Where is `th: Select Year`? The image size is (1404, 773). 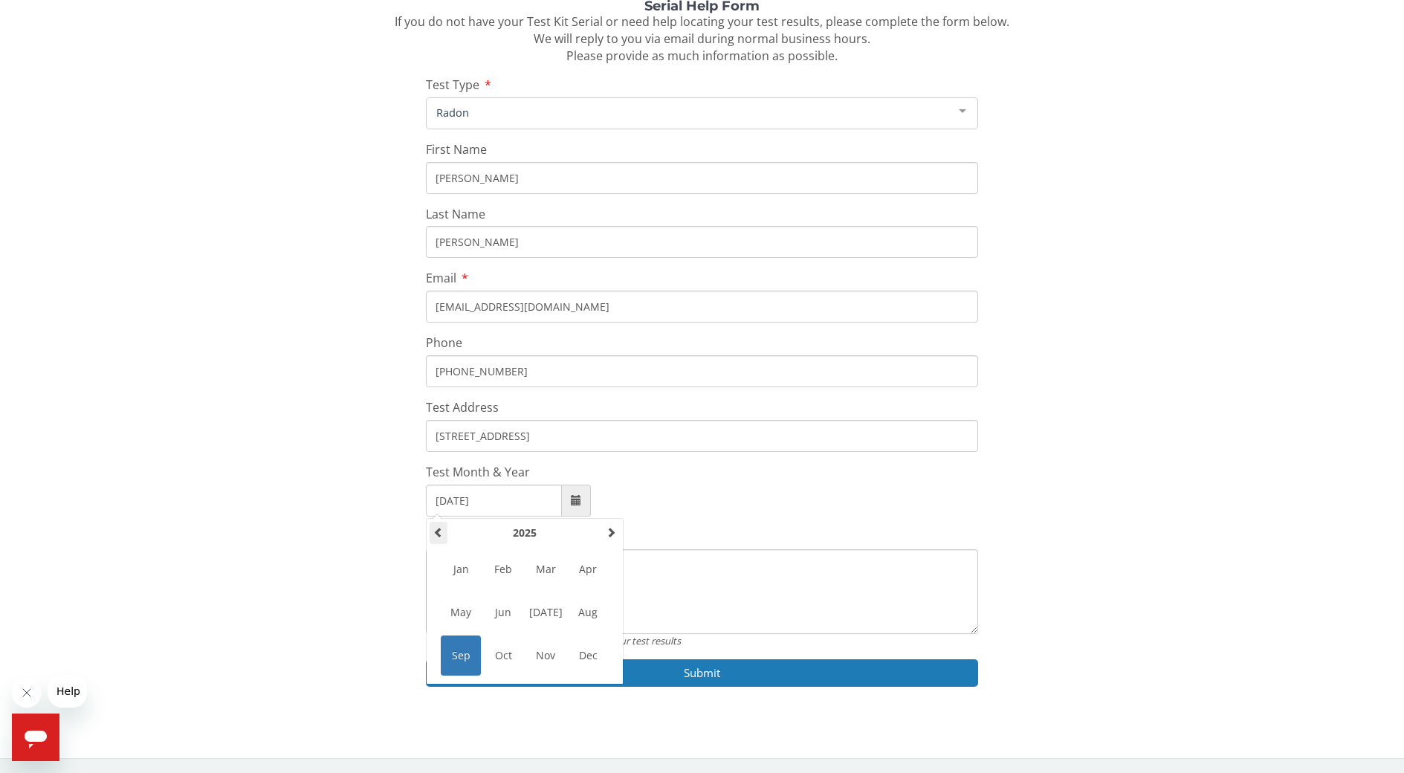
th: Select Year is located at coordinates (525, 533).